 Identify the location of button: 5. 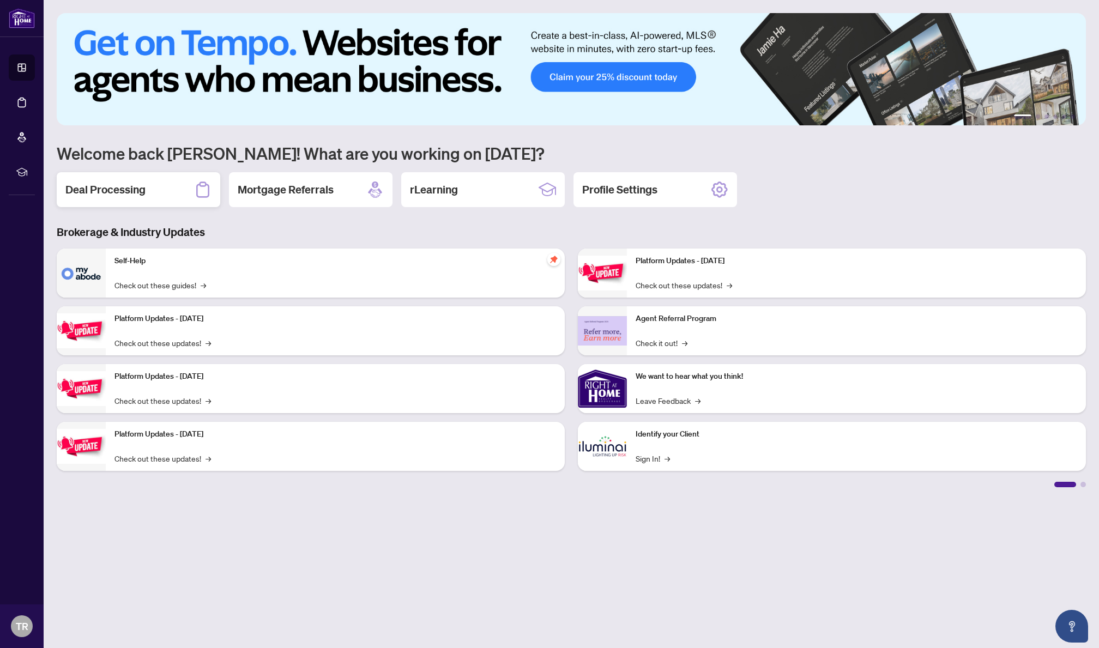
(1064, 117).